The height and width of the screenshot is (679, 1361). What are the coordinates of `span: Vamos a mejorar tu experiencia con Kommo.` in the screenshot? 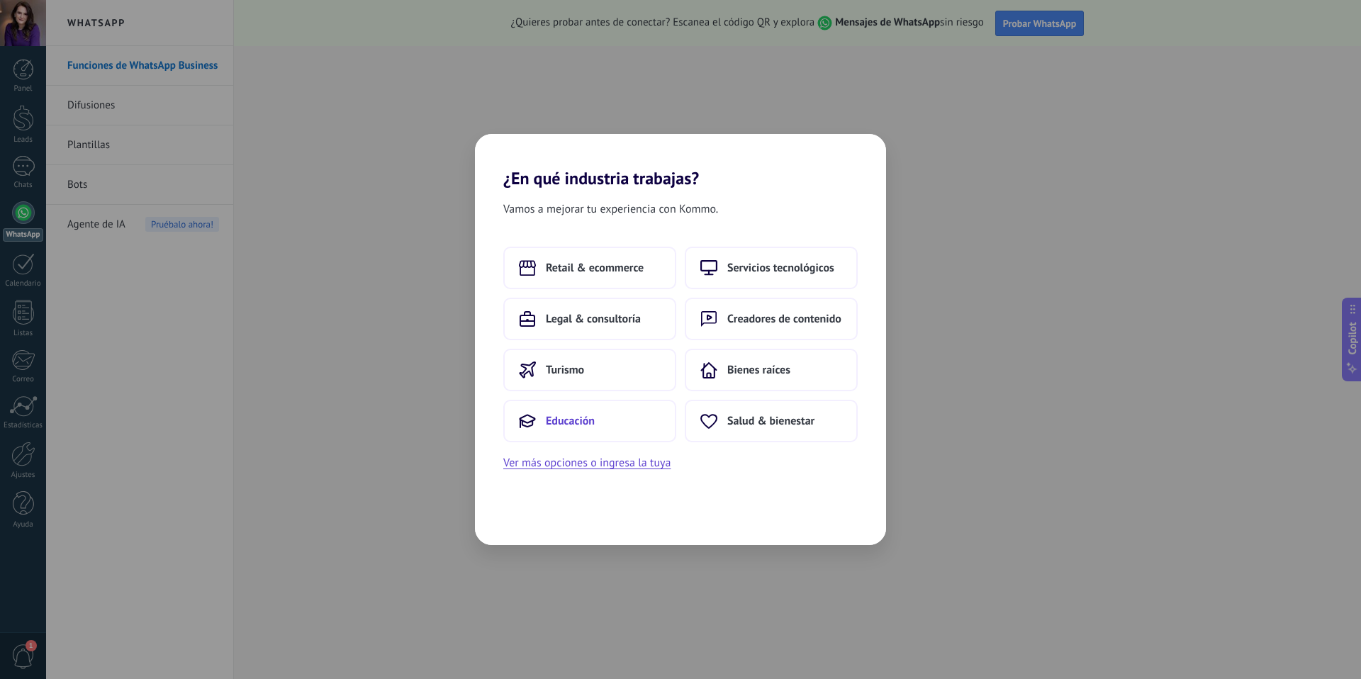 It's located at (610, 209).